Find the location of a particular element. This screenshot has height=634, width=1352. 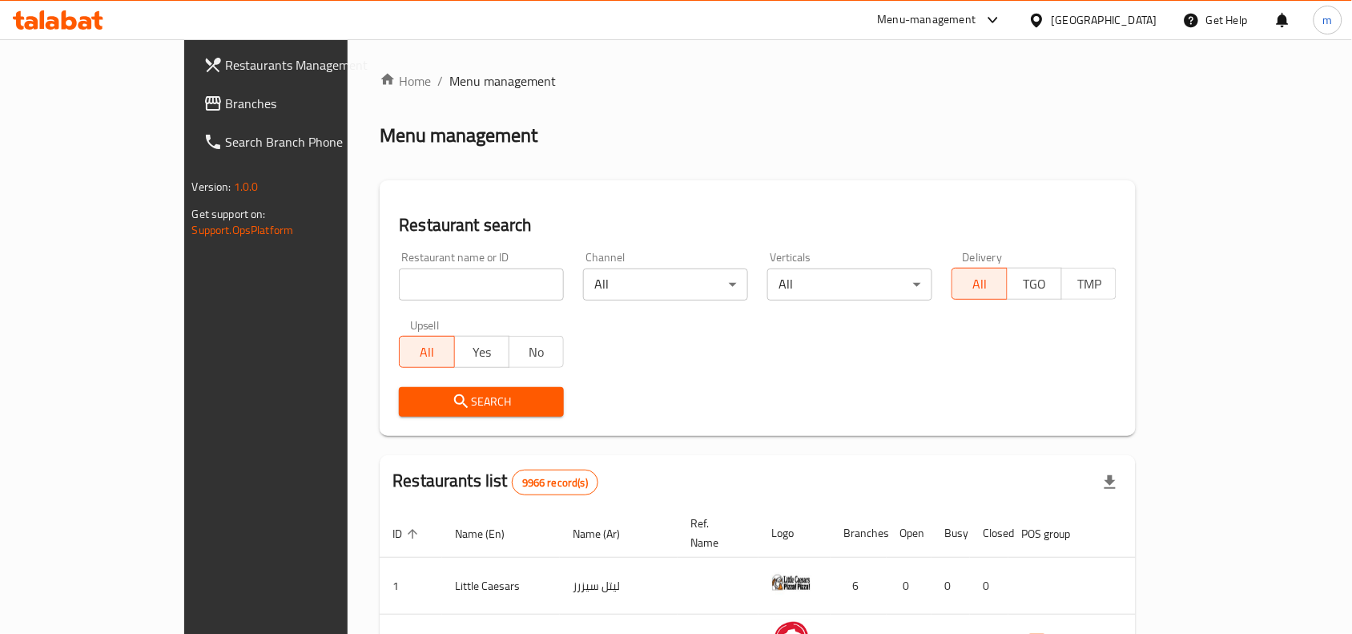

span: POS group is located at coordinates (1056, 533).